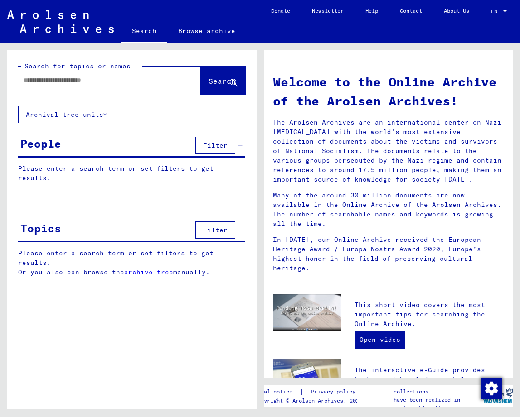  I want to click on img: Arolsen_neg.svg, so click(60, 22).